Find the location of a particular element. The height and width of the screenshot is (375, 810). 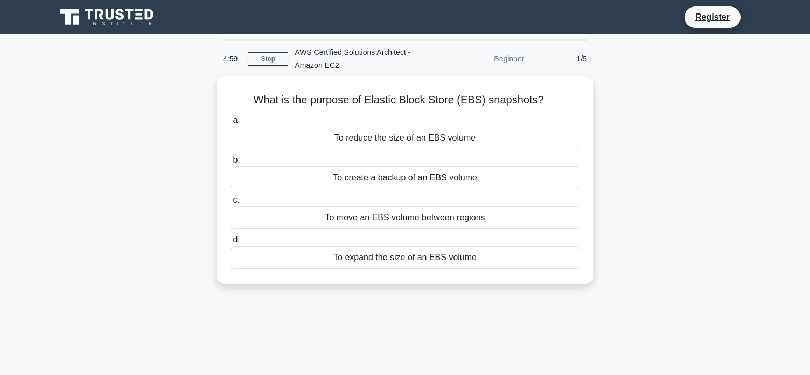

span: d. is located at coordinates (236, 239).